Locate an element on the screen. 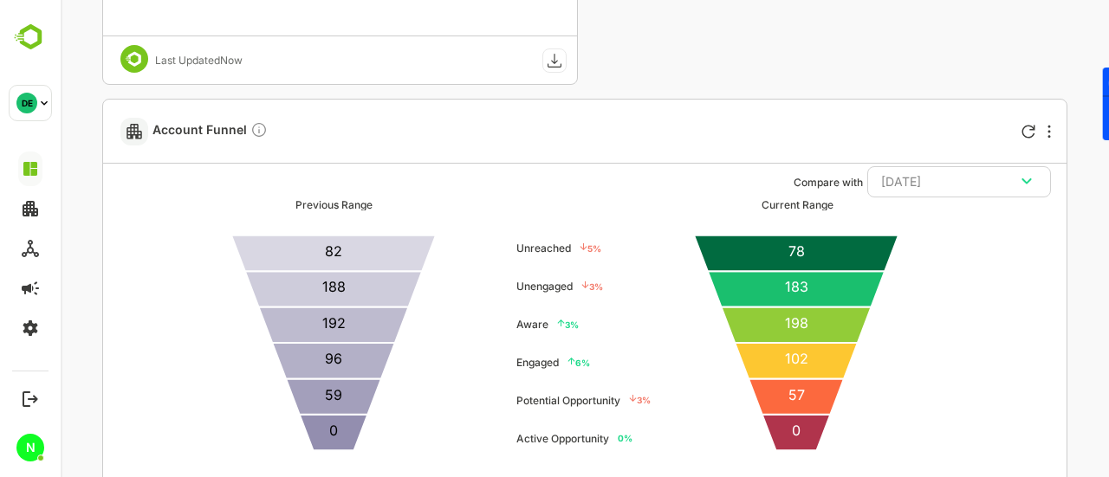 The height and width of the screenshot is (477, 1109). div: Last Updated Now is located at coordinates (138, 60).